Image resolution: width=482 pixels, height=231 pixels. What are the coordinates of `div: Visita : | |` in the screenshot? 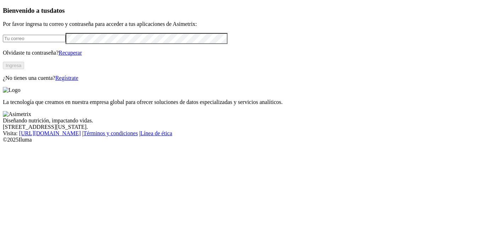 It's located at (241, 133).